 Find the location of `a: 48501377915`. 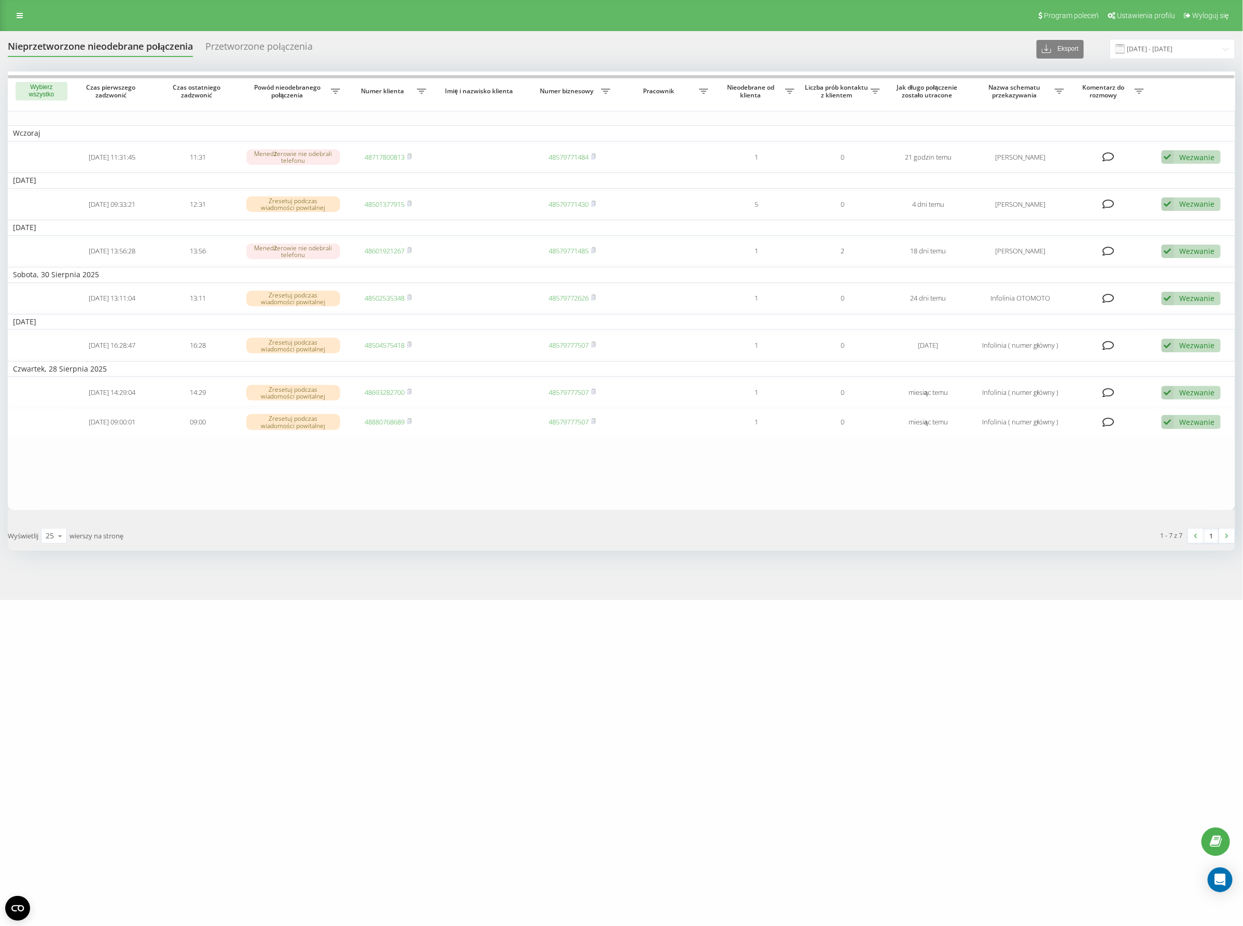

a: 48501377915 is located at coordinates (384, 204).